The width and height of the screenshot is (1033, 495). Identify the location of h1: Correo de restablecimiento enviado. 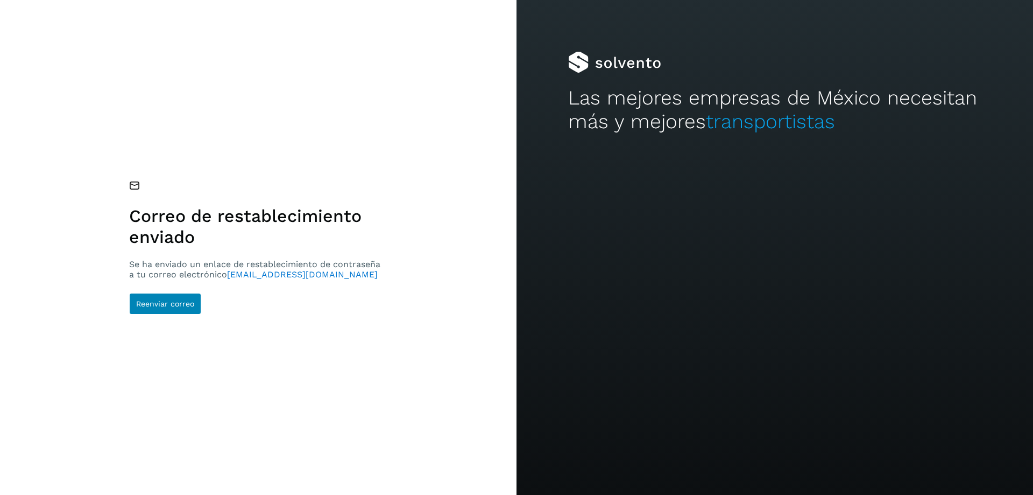
(257, 226).